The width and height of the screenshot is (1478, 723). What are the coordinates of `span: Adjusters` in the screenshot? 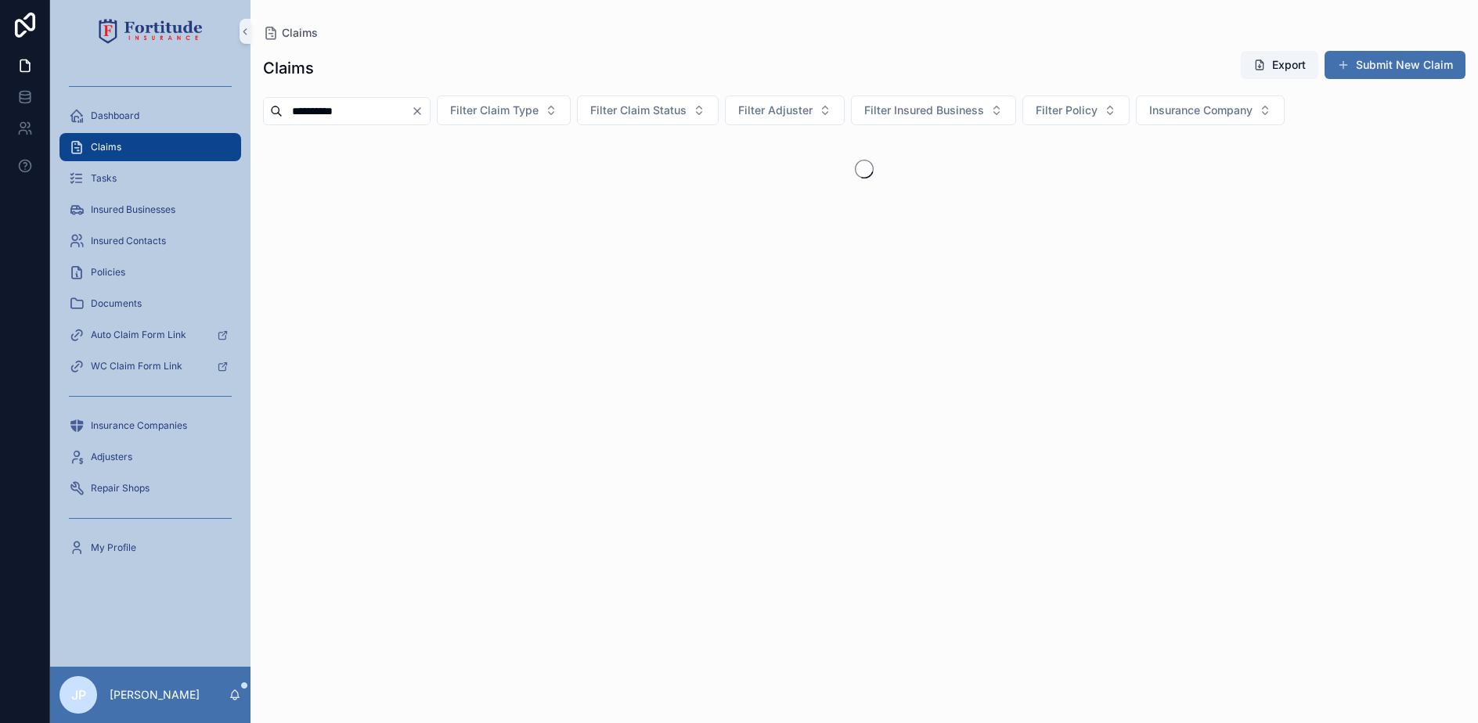 It's located at (111, 457).